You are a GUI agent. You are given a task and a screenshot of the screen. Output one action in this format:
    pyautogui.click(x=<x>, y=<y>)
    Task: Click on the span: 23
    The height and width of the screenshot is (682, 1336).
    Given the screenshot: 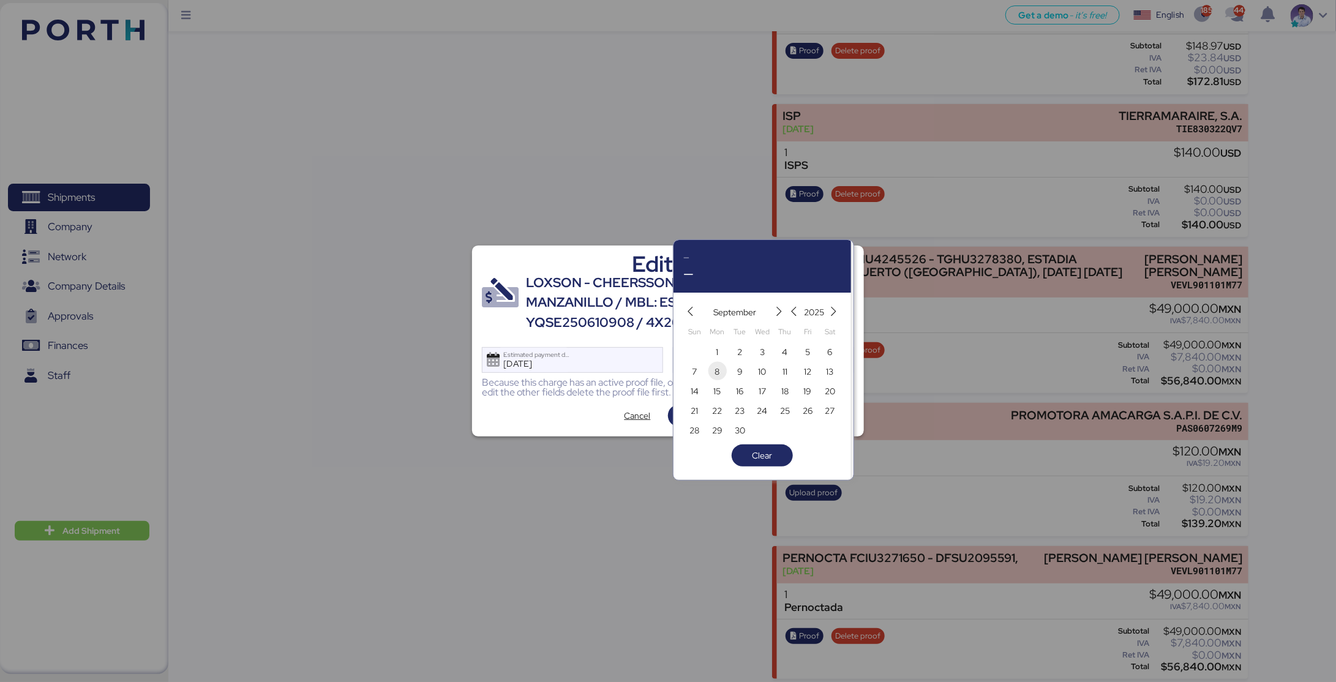 What is the action you would take?
    pyautogui.click(x=740, y=411)
    